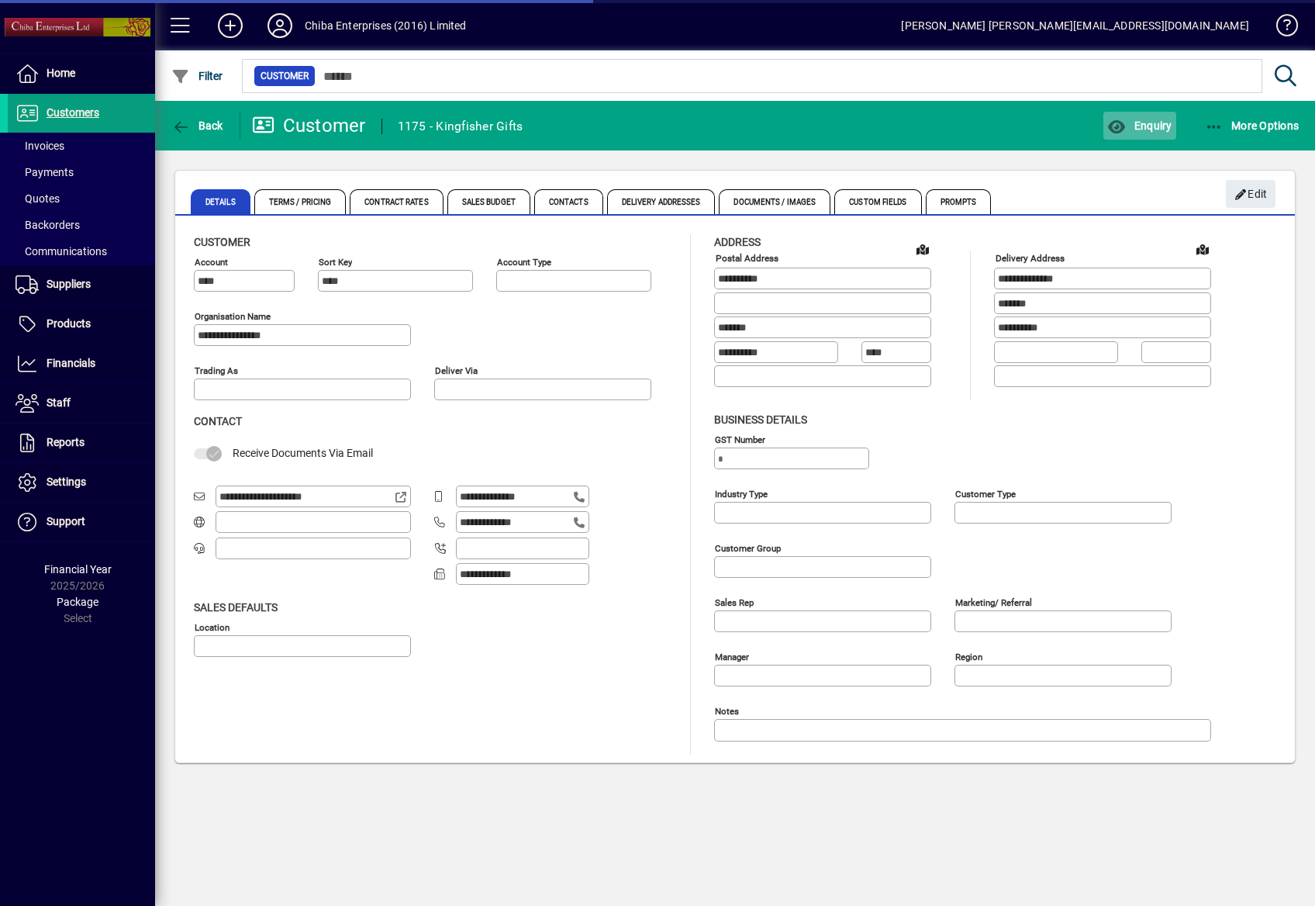 The width and height of the screenshot is (1315, 906). I want to click on span: Products, so click(68, 323).